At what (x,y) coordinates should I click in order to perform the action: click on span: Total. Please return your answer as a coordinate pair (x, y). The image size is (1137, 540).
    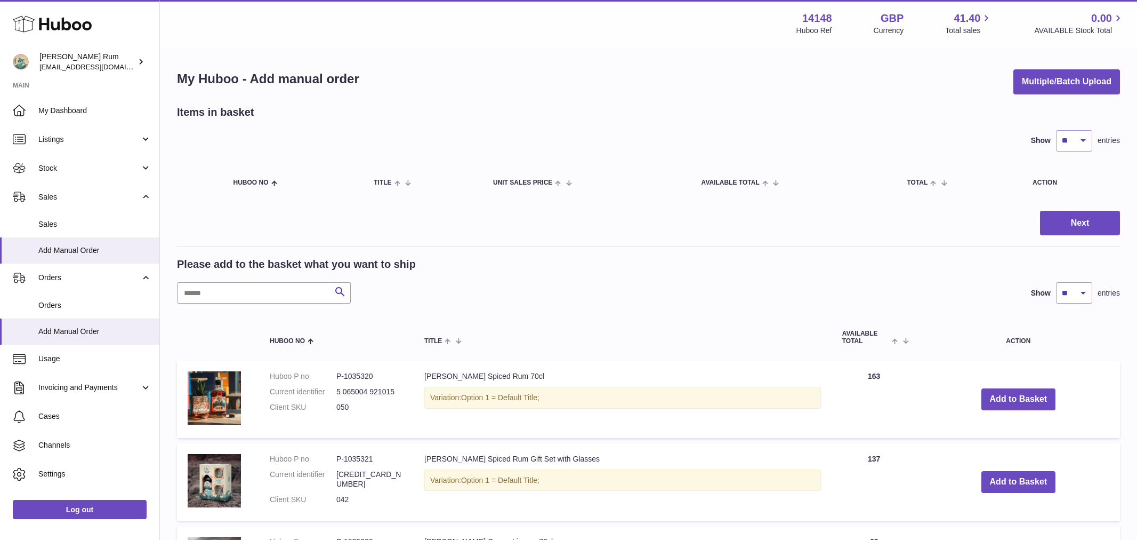
    Looking at the image, I should click on (917, 182).